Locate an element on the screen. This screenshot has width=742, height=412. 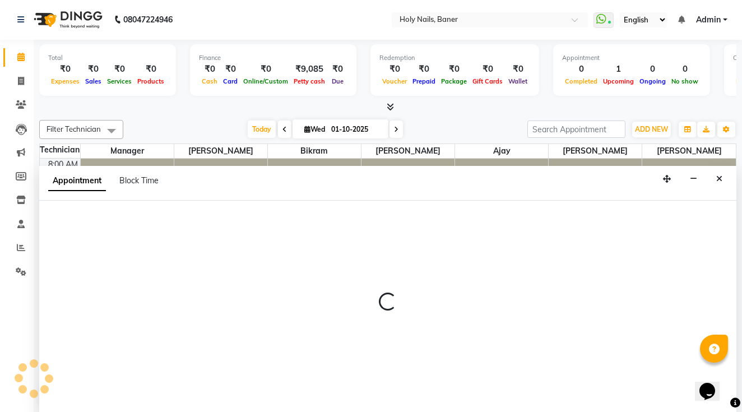
span: ADD NEW is located at coordinates (651, 129).